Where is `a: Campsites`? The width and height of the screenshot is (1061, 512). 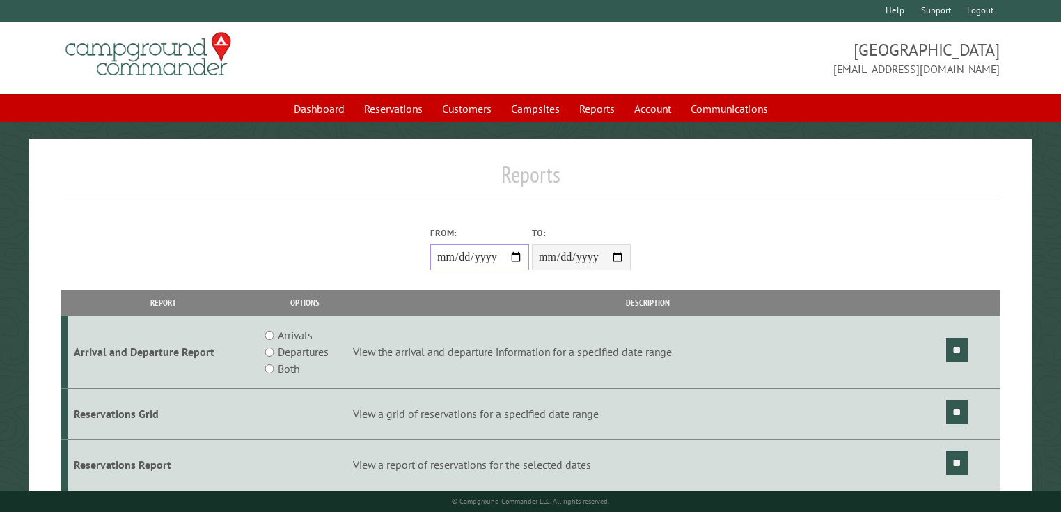
a: Campsites is located at coordinates (535, 109).